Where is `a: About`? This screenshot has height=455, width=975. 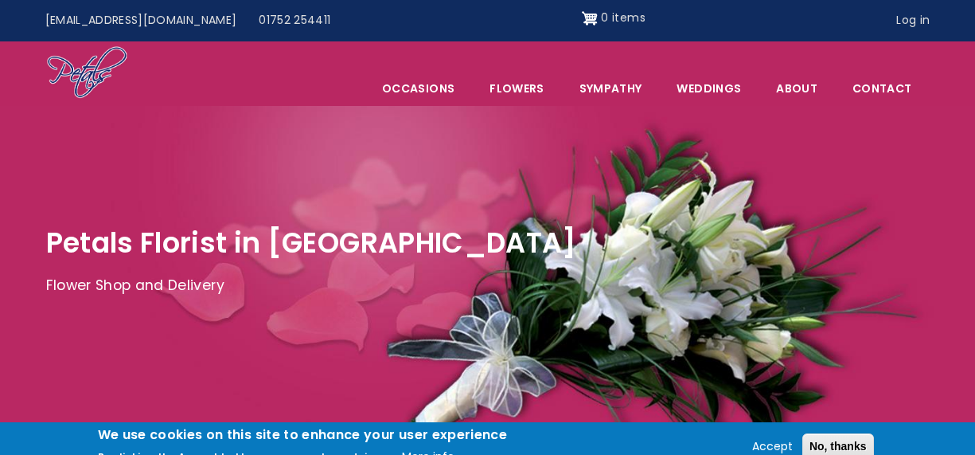
a: About is located at coordinates (797, 88).